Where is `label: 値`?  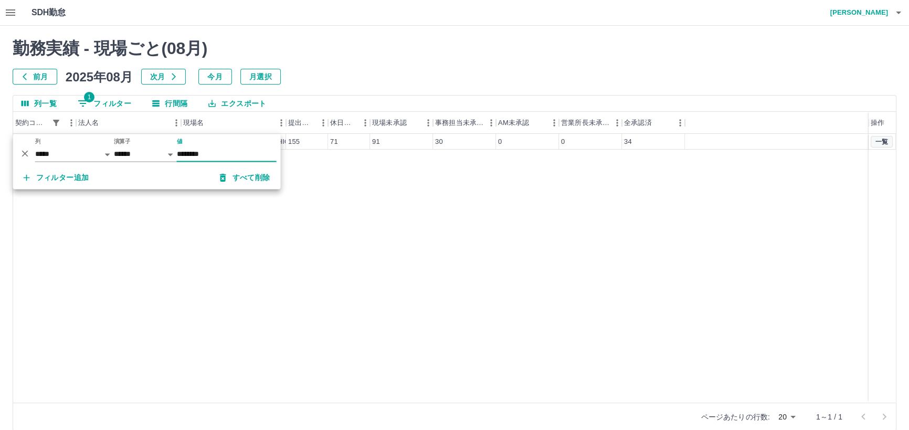
label: 値 is located at coordinates (180, 141).